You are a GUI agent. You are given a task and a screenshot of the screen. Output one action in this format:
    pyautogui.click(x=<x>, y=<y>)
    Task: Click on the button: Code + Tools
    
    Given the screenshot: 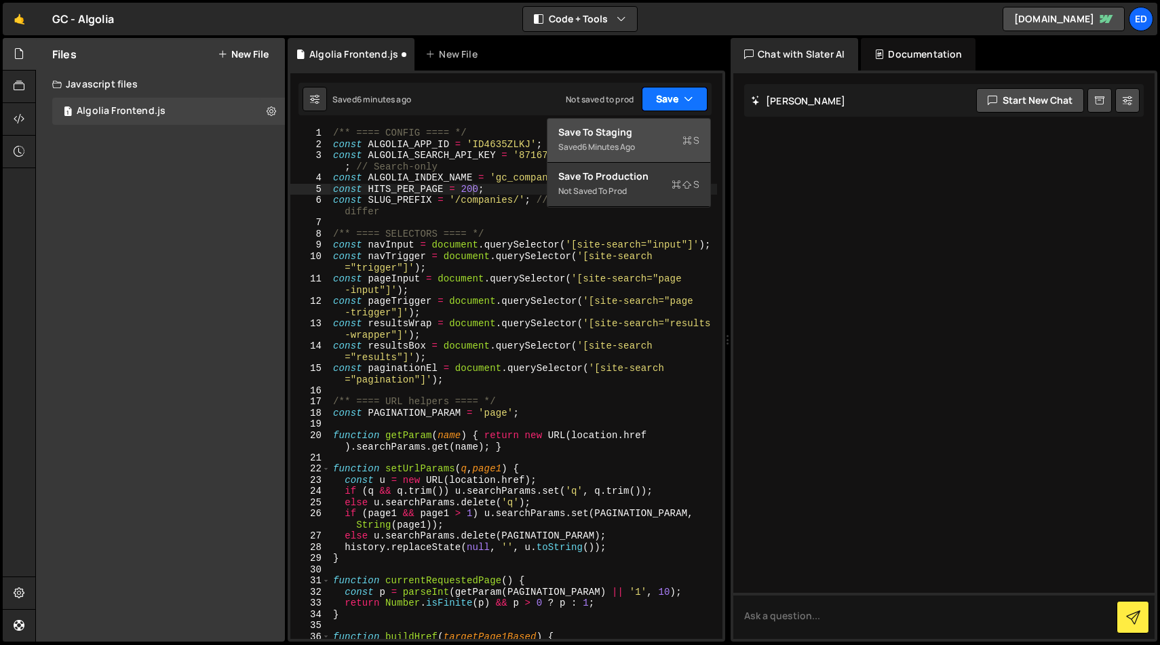 What is the action you would take?
    pyautogui.click(x=580, y=19)
    